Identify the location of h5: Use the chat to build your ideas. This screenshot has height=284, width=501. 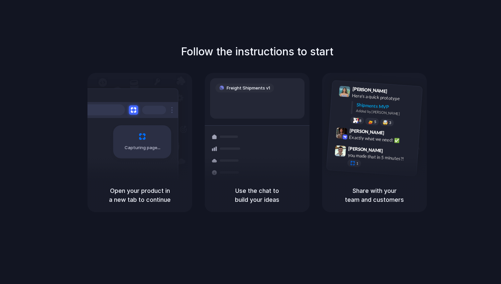
(257, 195).